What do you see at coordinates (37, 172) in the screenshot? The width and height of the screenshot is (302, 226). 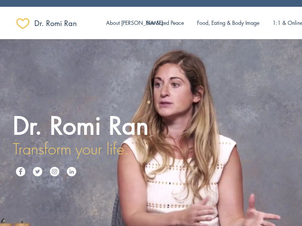 I see `a: Twitter` at bounding box center [37, 172].